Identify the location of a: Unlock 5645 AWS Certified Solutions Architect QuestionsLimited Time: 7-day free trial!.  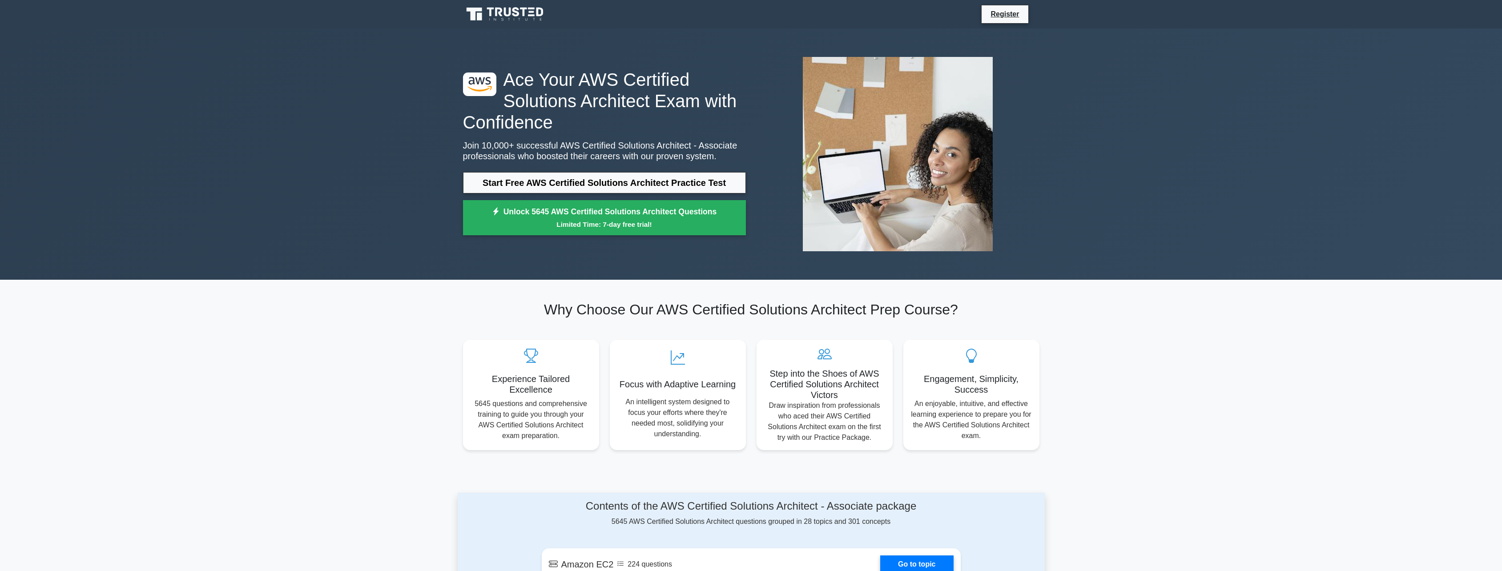
(604, 218).